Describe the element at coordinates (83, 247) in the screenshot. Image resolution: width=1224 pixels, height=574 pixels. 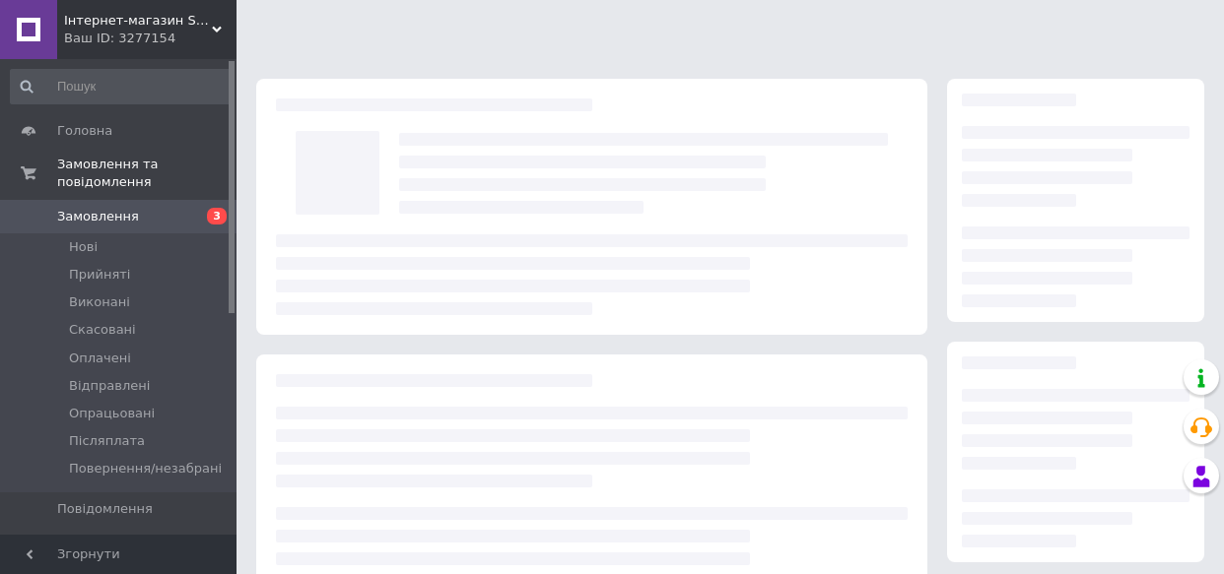
I see `span: Нові` at that location.